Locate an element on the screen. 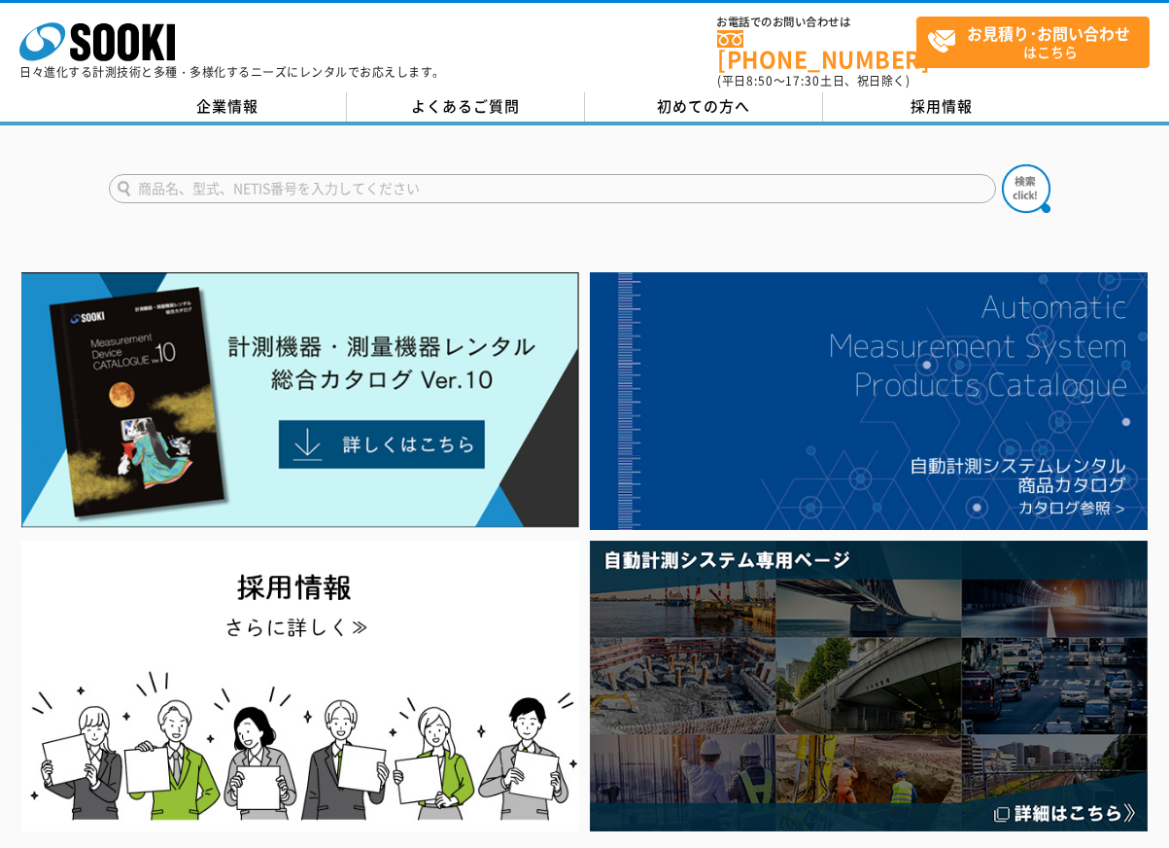 This screenshot has width=1169, height=848. img: 自動計測システムカタログ is located at coordinates (868, 400).